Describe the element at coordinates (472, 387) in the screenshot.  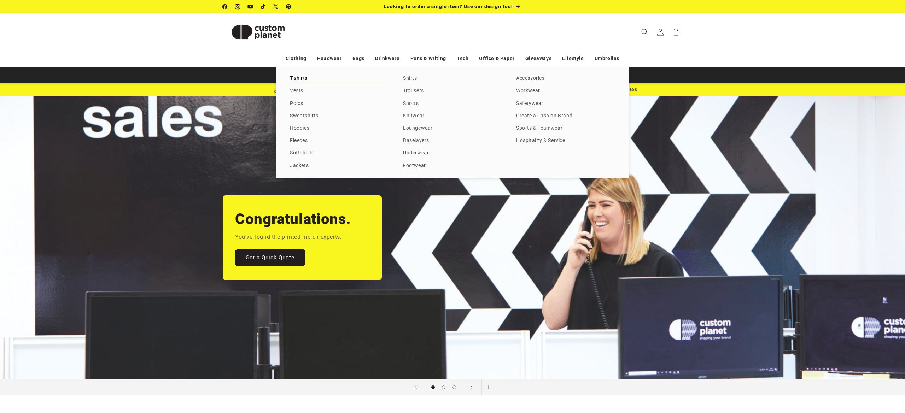
I see `button: Next slide` at that location.